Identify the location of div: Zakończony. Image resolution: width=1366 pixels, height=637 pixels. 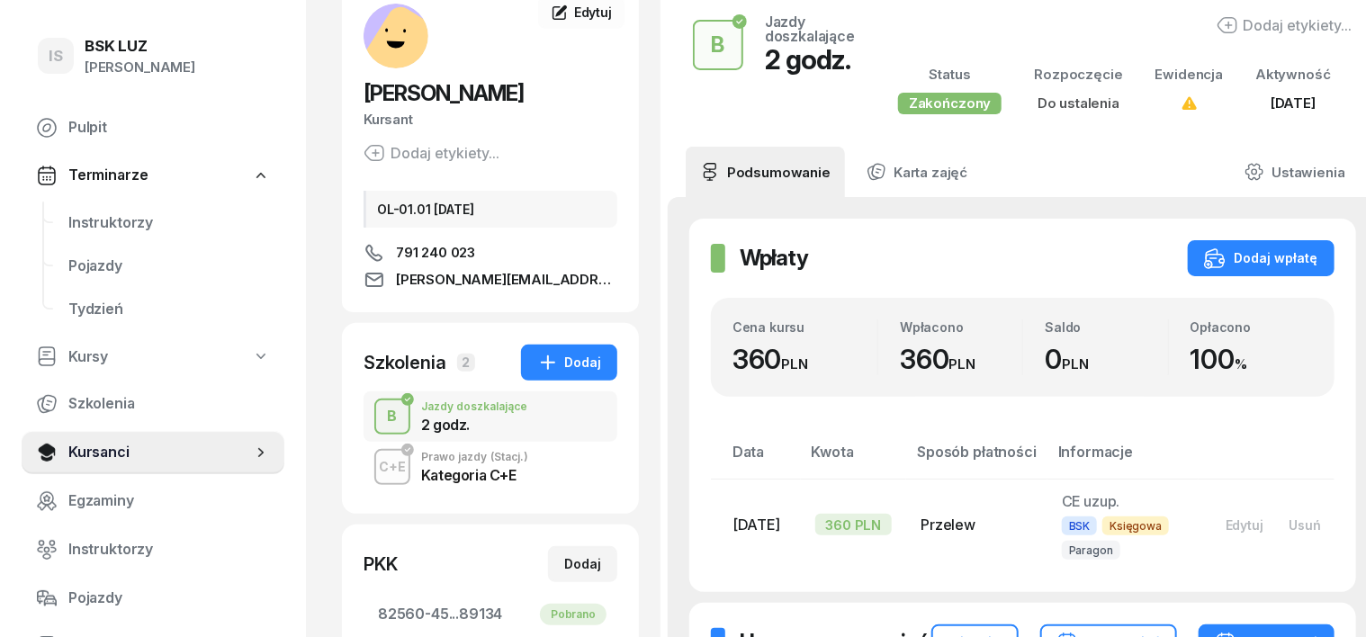
(950, 104).